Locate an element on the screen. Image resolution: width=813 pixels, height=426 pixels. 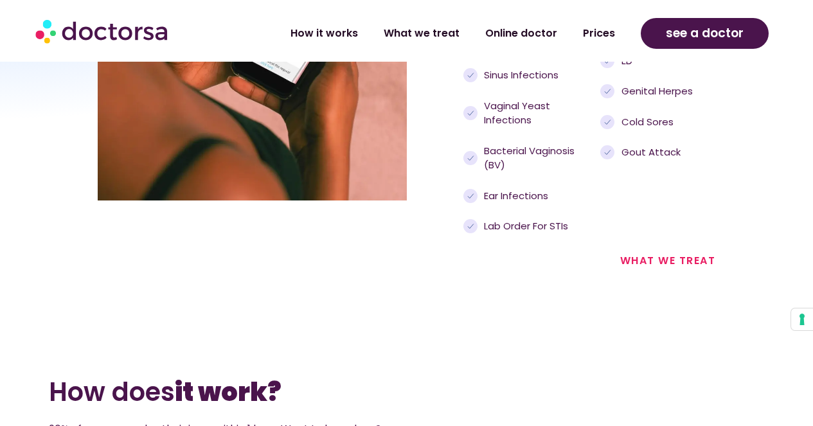
a: Gout attack is located at coordinates (656, 152).